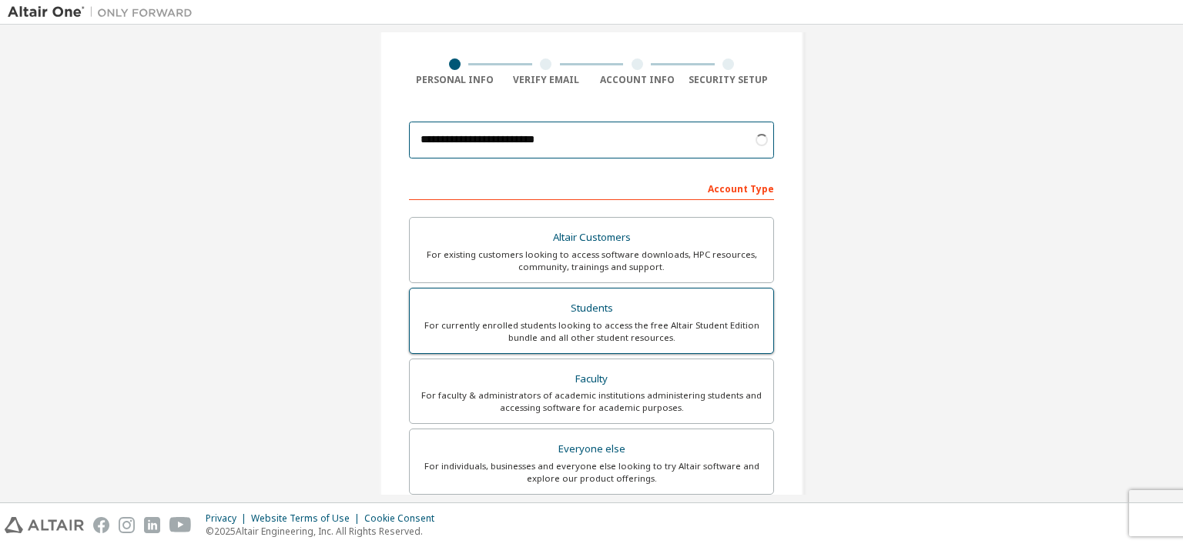 This screenshot has width=1183, height=547. What do you see at coordinates (403, 519) in the screenshot?
I see `div: Cookie Consent` at bounding box center [403, 519].